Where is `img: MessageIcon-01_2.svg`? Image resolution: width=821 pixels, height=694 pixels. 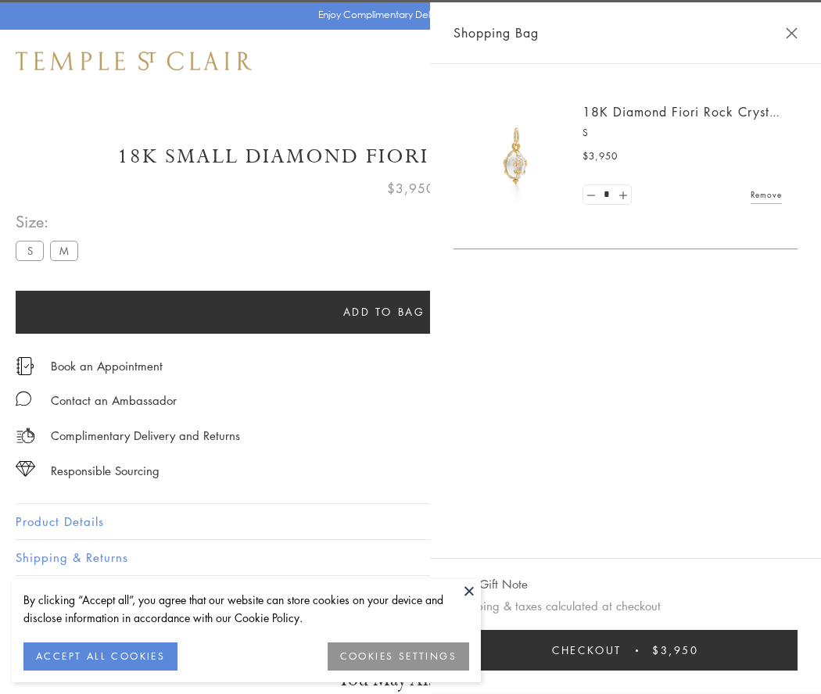 img: MessageIcon-01_2.svg is located at coordinates (23, 399).